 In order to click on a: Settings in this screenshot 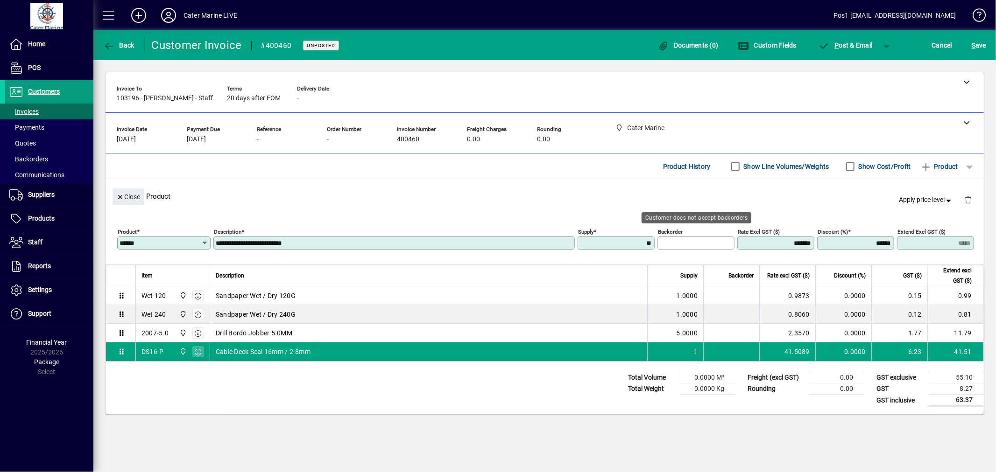, I will do `click(49, 290)`.